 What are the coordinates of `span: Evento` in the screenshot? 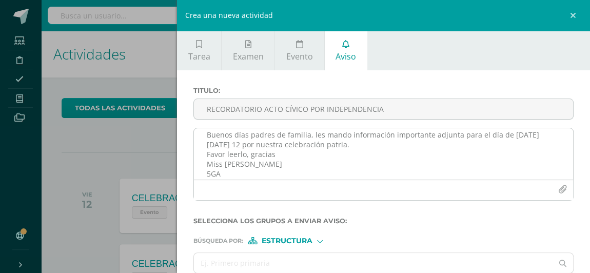 It's located at (300, 56).